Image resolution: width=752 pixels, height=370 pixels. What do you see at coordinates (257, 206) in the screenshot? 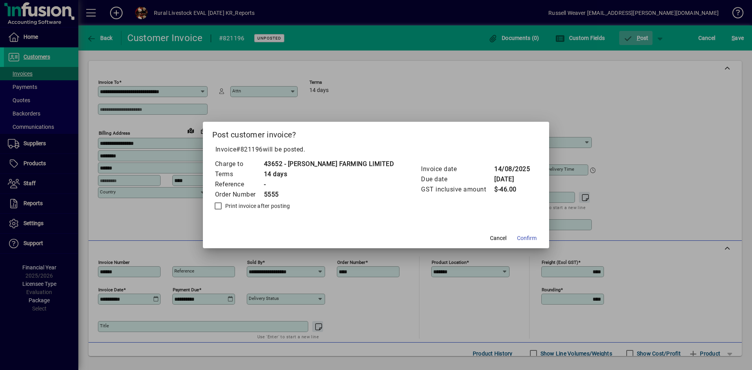
I see `label: Print invoice after posting` at bounding box center [257, 206].